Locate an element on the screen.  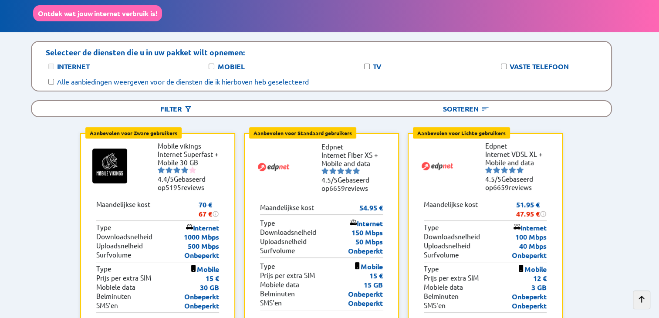
p: 15 GB is located at coordinates (373, 284).